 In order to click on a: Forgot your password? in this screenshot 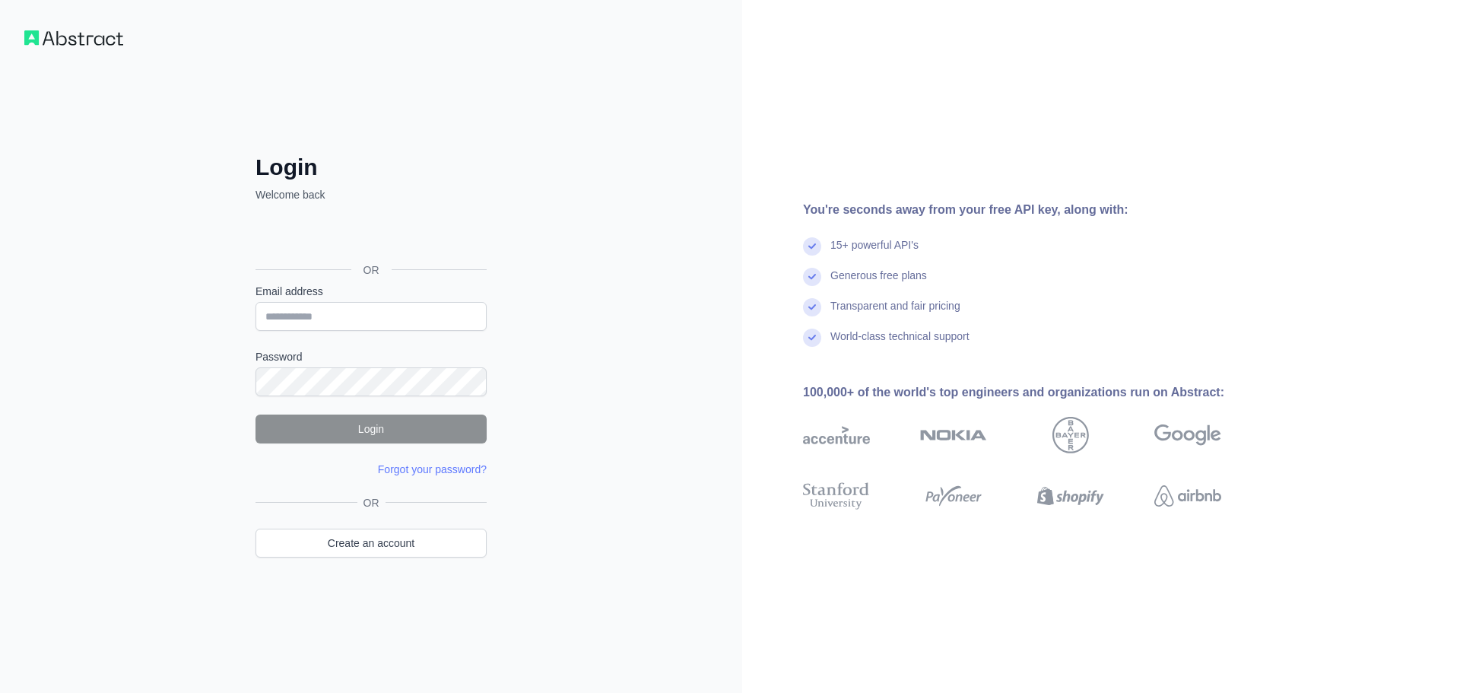, I will do `click(432, 469)`.